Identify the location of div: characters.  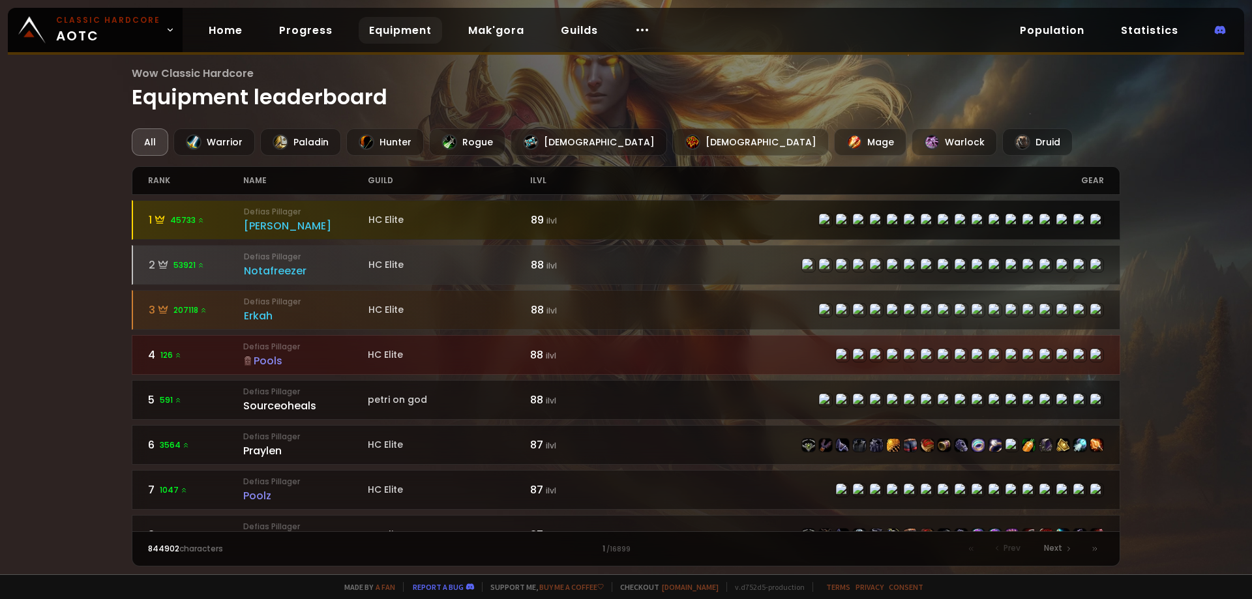
(267, 549).